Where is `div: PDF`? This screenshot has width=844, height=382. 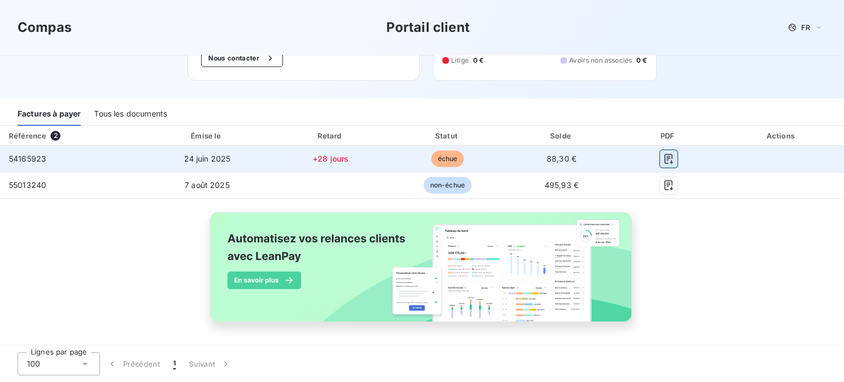
div: PDF is located at coordinates (668, 136).